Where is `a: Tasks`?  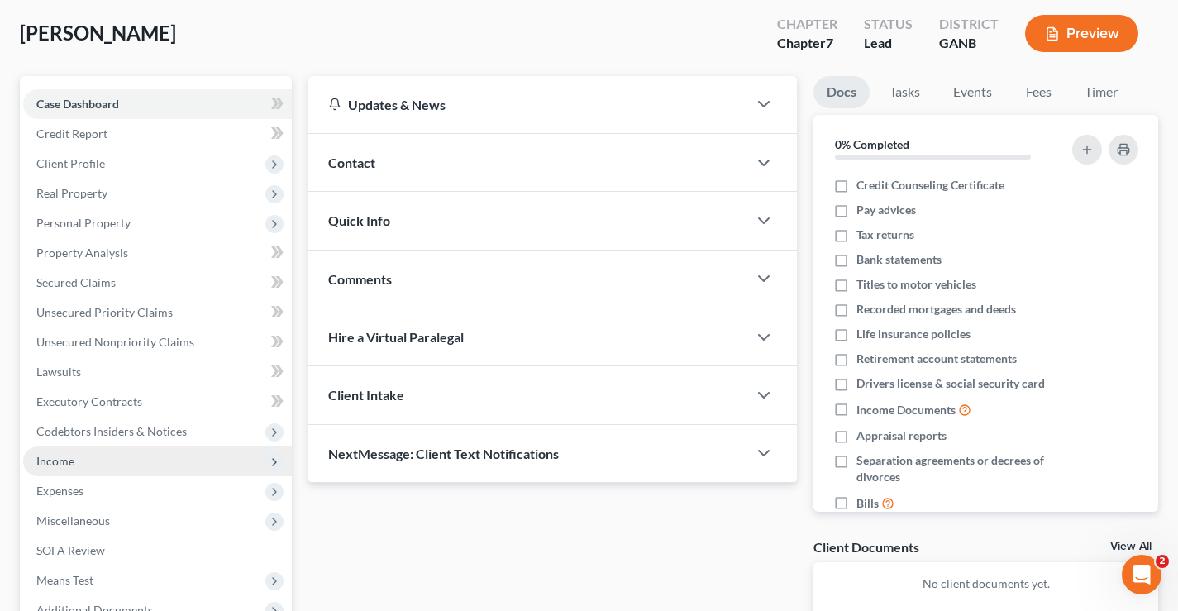
a: Tasks is located at coordinates (904, 92).